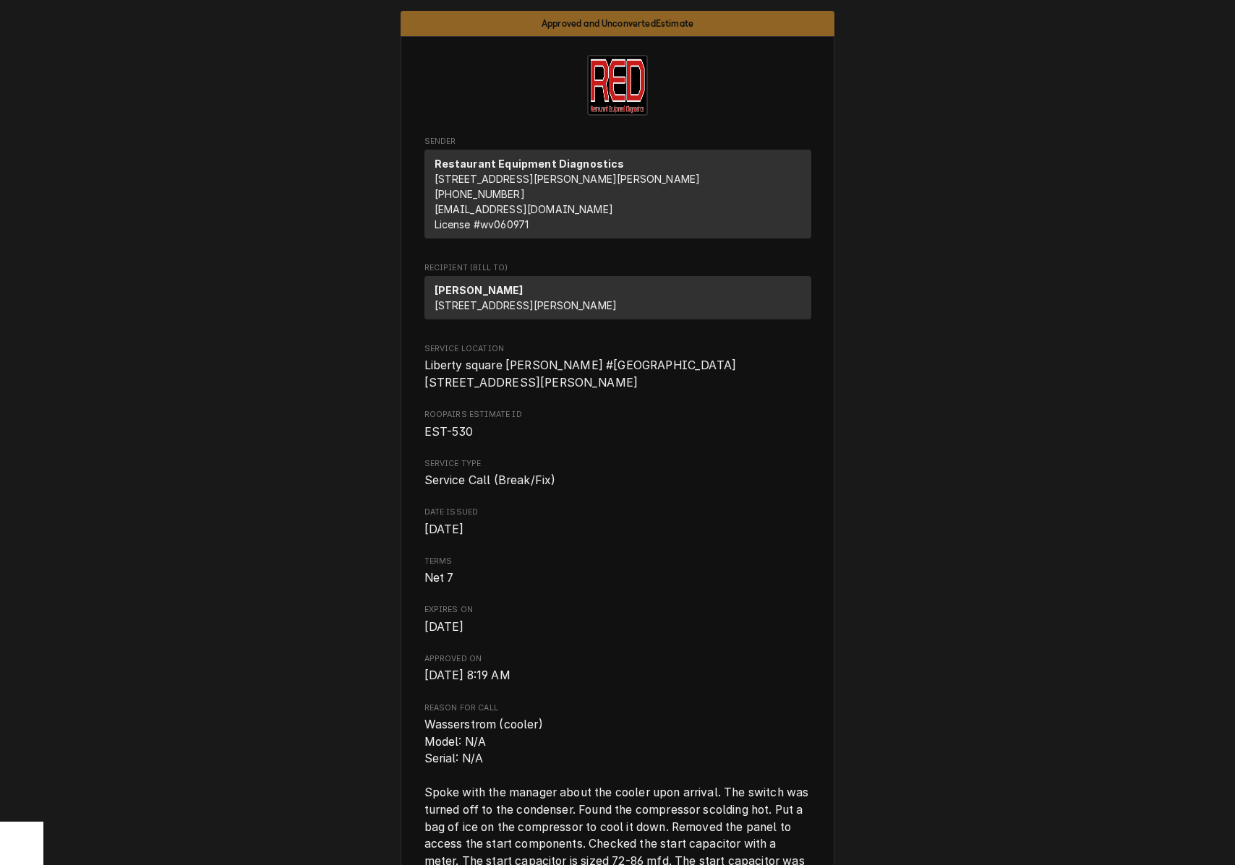  I want to click on div: Expires On, so click(617, 620).